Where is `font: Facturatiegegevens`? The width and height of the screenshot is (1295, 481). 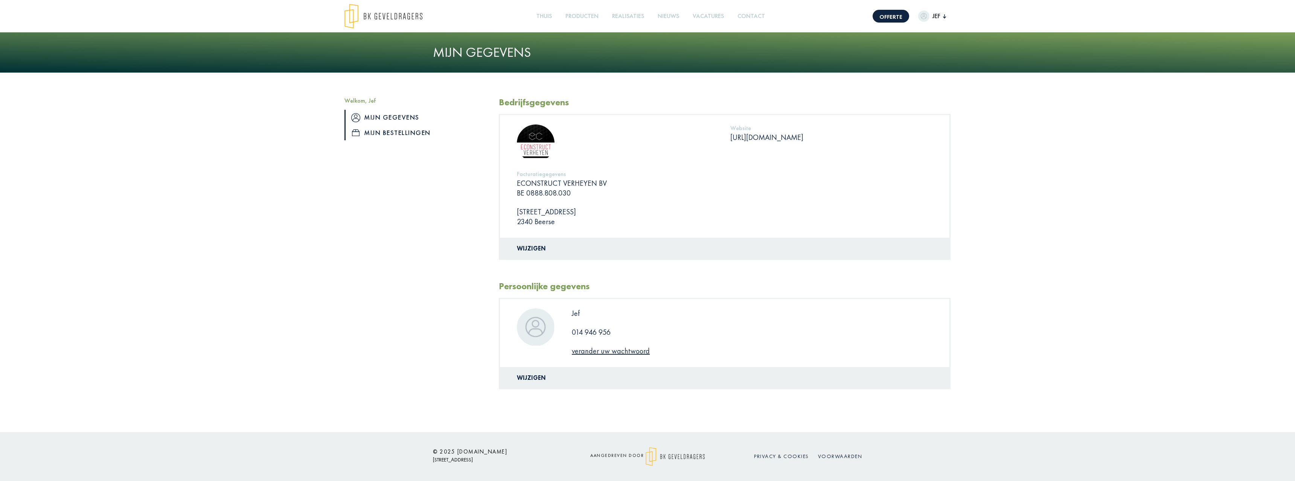
font: Facturatiegegevens is located at coordinates (541, 174).